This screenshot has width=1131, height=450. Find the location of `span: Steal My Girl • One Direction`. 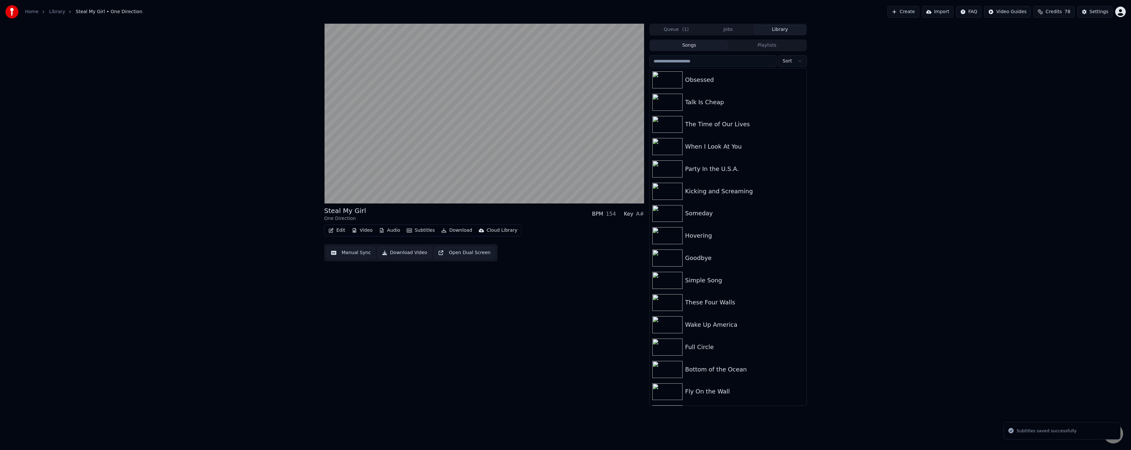

span: Steal My Girl • One Direction is located at coordinates (109, 12).